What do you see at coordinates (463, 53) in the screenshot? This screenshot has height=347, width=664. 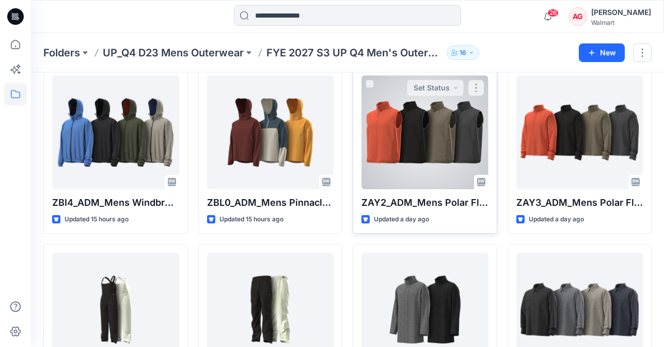 I see `p: 16` at bounding box center [463, 53].